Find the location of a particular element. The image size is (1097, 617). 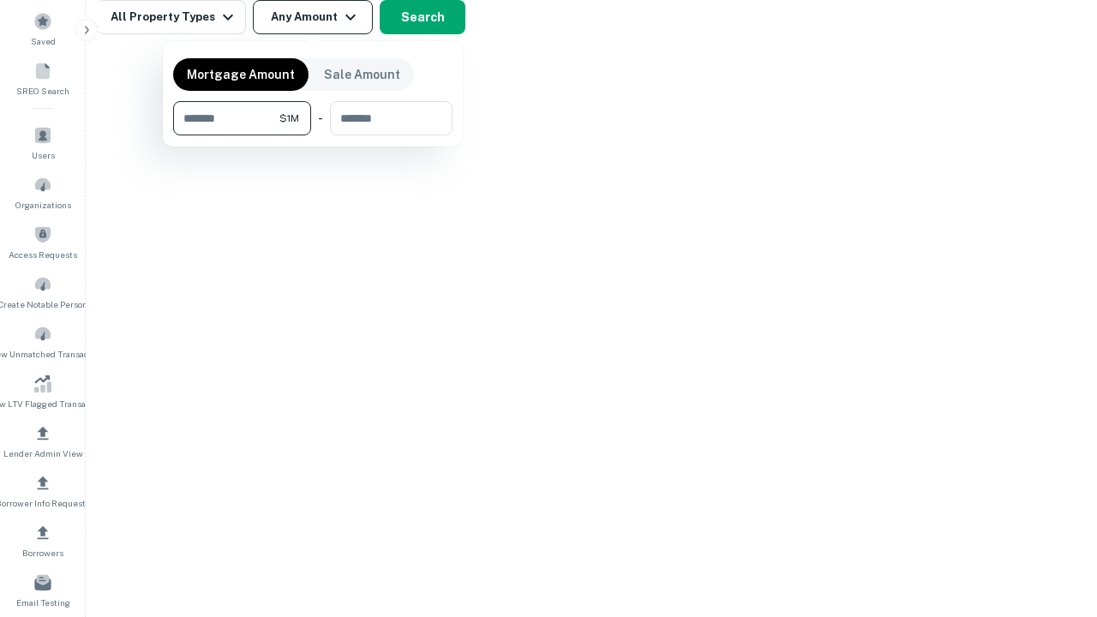

span: $1M is located at coordinates (289, 118).